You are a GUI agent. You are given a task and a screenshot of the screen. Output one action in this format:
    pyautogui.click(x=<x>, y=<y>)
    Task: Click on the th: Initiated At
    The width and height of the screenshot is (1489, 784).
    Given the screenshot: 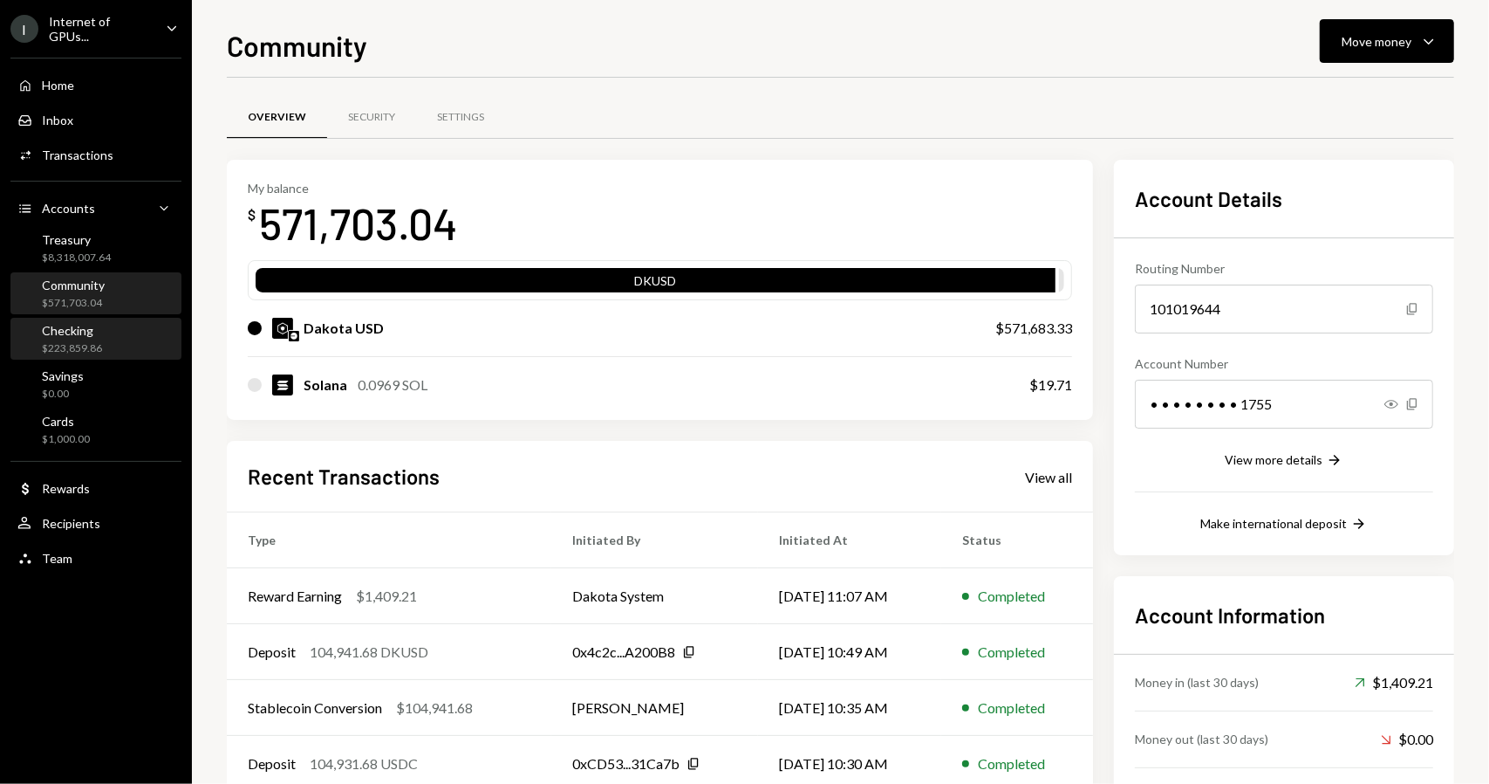 What is the action you would take?
    pyautogui.click(x=850, y=540)
    